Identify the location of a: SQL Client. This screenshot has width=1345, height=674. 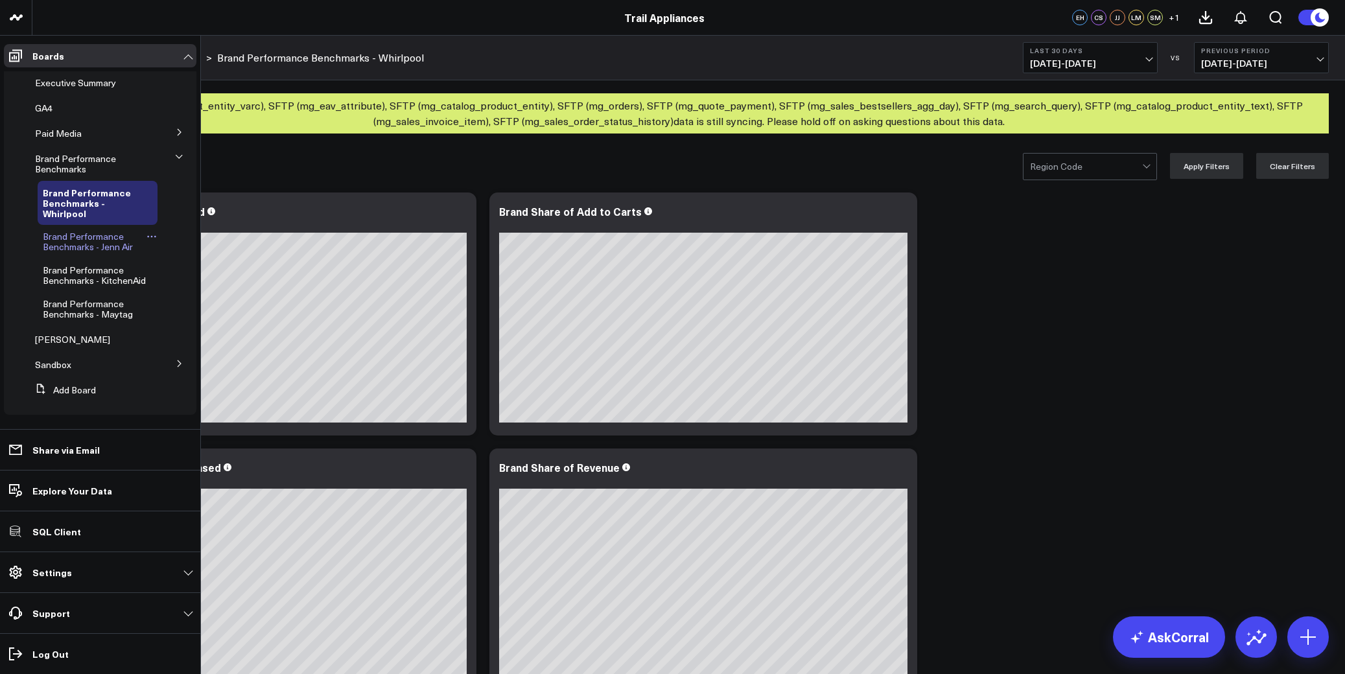
(100, 532).